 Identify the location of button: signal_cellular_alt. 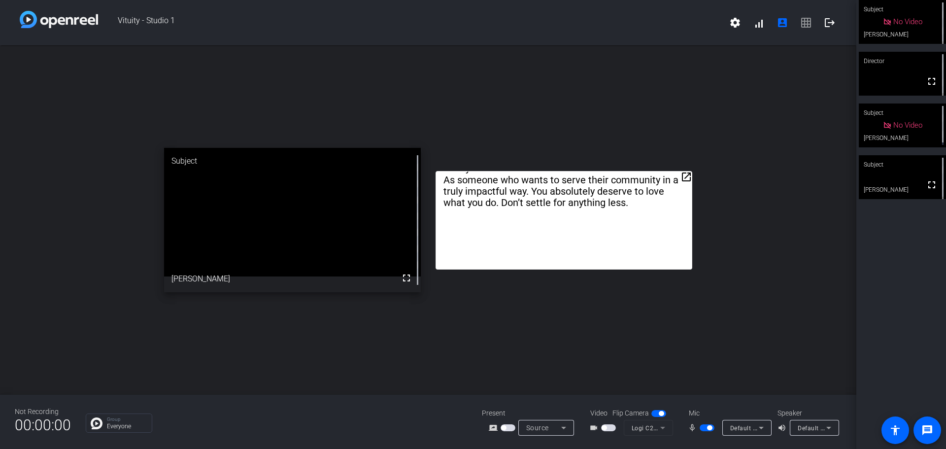
(759, 23).